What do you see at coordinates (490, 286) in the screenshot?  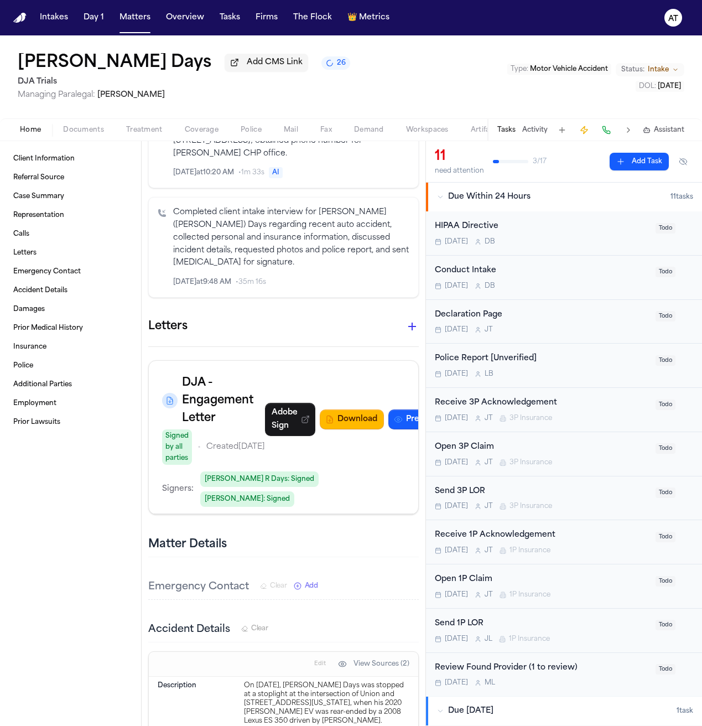 I see `span: D B` at bounding box center [490, 286].